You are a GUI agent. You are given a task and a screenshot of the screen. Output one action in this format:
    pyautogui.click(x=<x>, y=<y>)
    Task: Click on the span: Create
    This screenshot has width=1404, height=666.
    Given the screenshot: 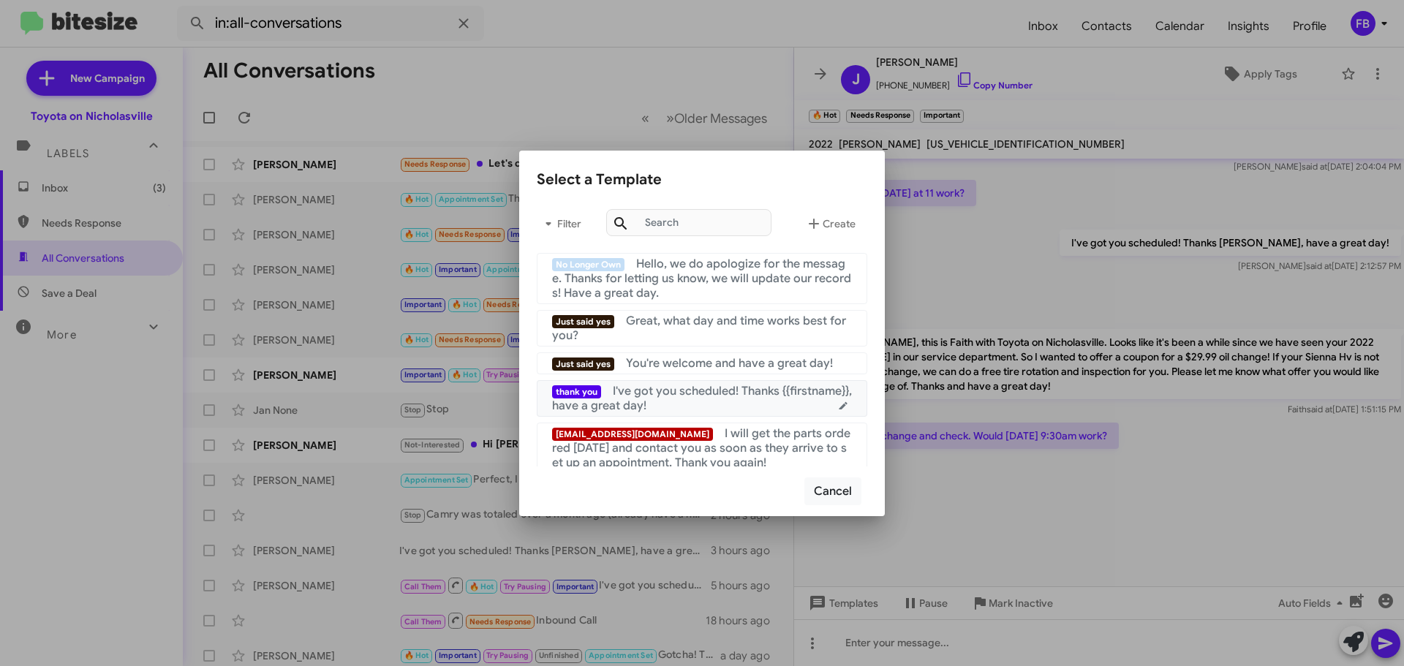 What is the action you would take?
    pyautogui.click(x=830, y=224)
    